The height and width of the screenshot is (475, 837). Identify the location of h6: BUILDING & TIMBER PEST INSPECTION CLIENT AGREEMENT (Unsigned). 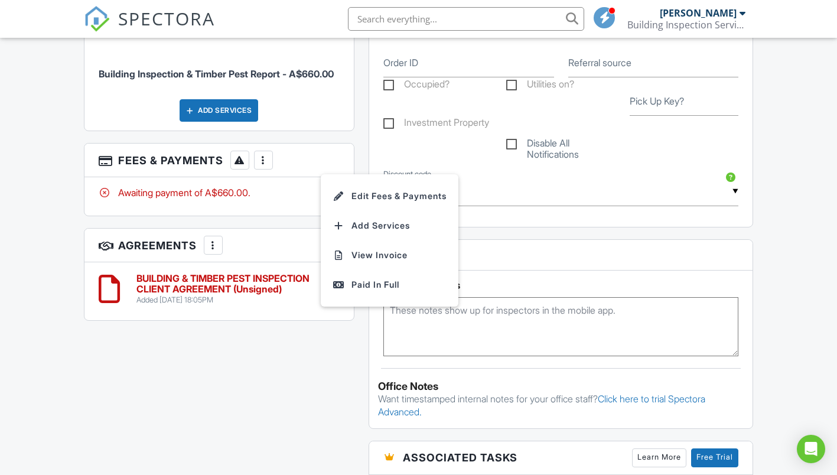
(231, 283).